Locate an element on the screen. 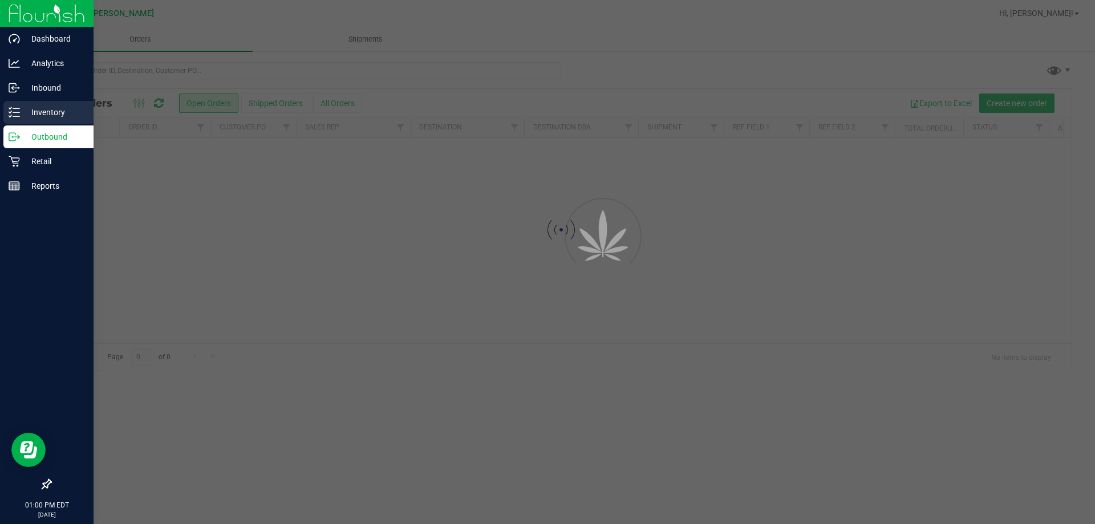  inline-svg: Outbound is located at coordinates (14, 137).